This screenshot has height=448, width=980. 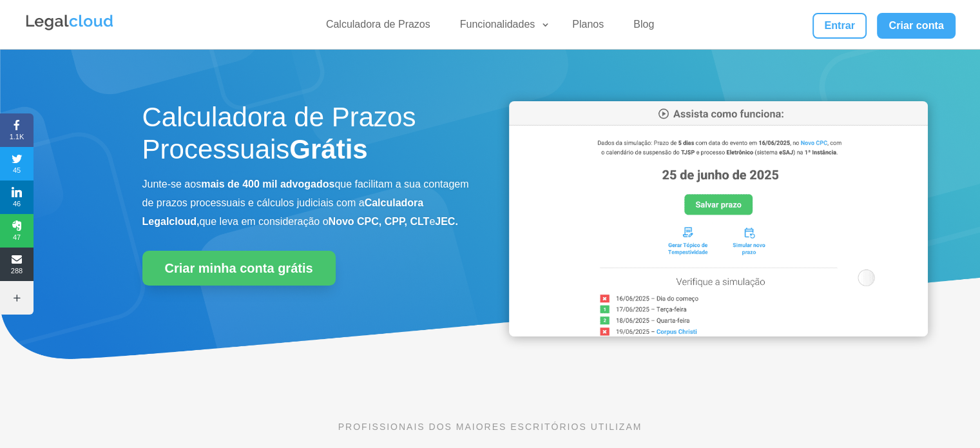 What do you see at coordinates (307, 203) in the screenshot?
I see `p: Junte-se aos que facilitam a sua contagem de prazos processuais e cálculos judiciais com a que le...` at bounding box center [307, 203].